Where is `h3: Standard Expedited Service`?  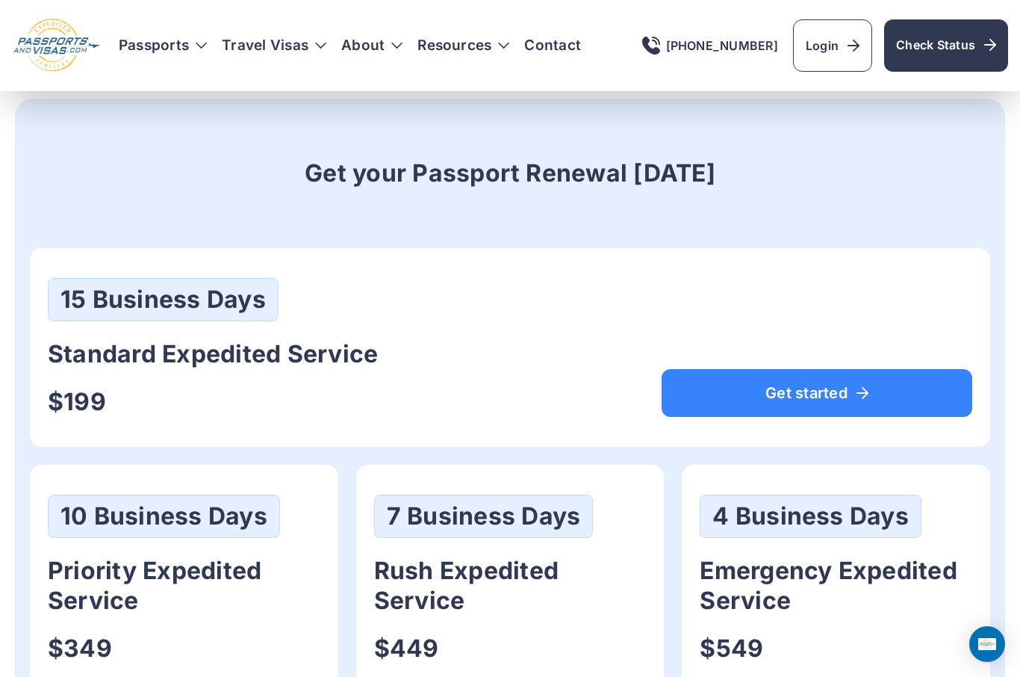 h3: Standard Expedited Service is located at coordinates (213, 354).